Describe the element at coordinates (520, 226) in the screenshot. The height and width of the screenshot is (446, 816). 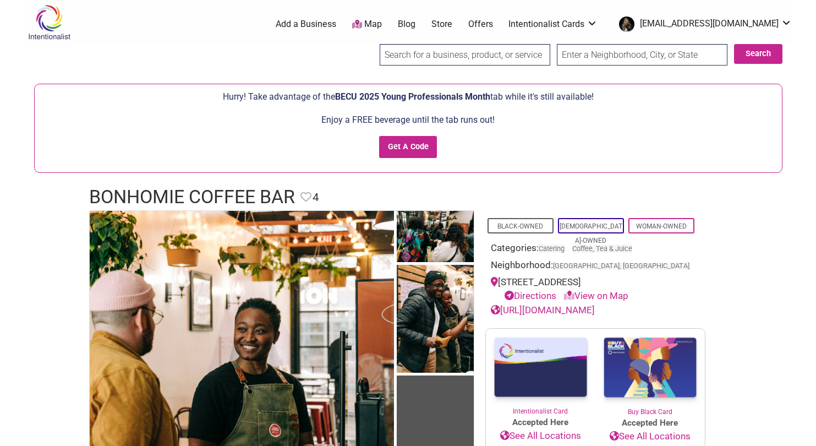
I see `a: Black-Owned` at that location.